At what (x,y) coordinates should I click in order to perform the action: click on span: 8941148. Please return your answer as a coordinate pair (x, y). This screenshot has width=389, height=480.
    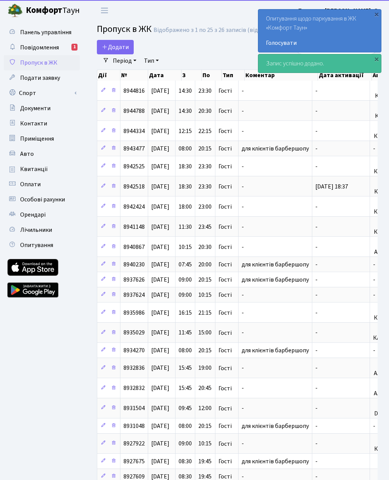
    Looking at the image, I should click on (134, 227).